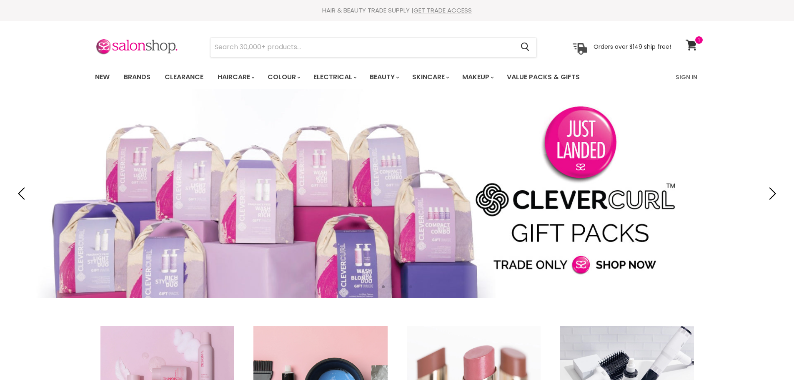  Describe the element at coordinates (383, 286) in the screenshot. I see `li: Page dot 1` at that location.